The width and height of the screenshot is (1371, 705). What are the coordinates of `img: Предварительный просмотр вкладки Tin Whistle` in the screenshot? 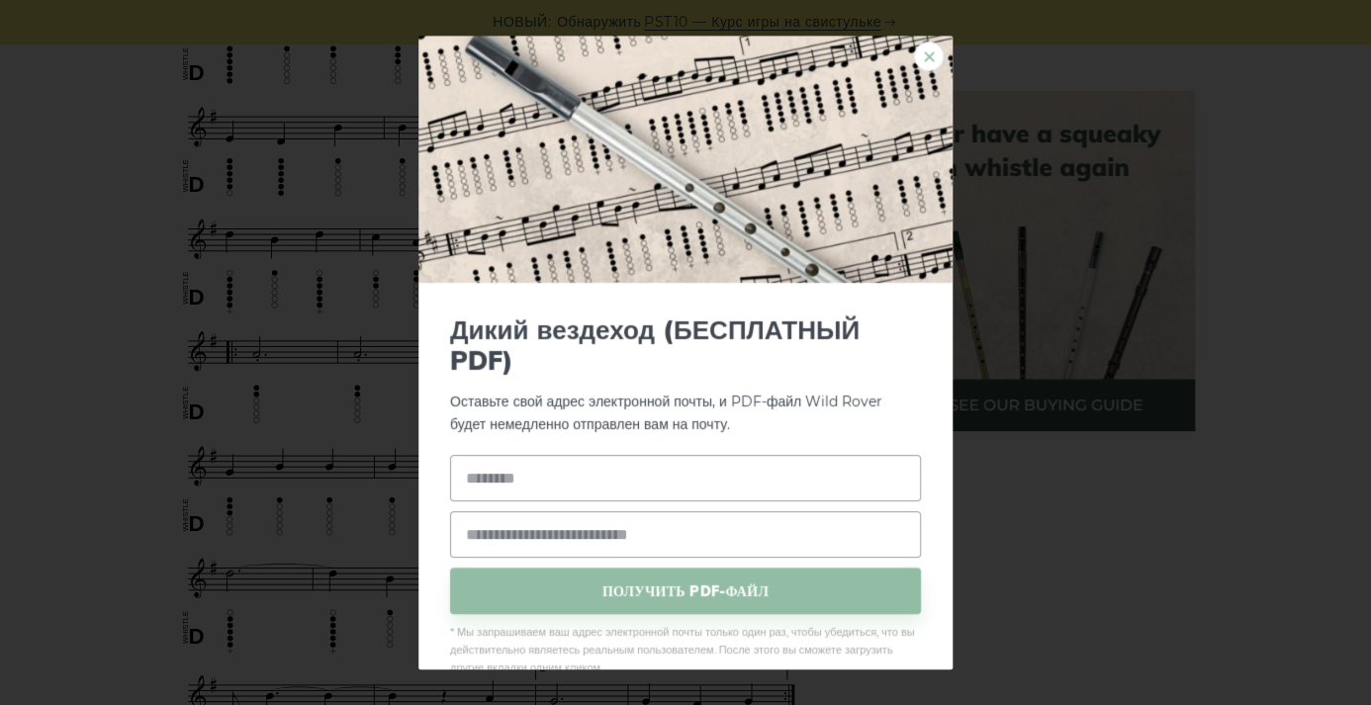 It's located at (685, 159).